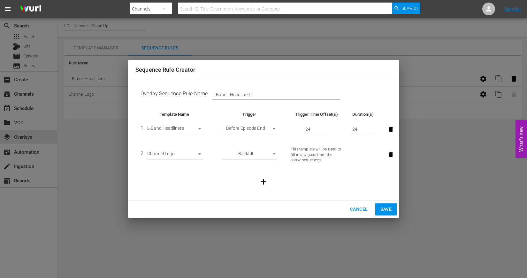  What do you see at coordinates (359, 209) in the screenshot?
I see `span: Cancel` at bounding box center [359, 209].